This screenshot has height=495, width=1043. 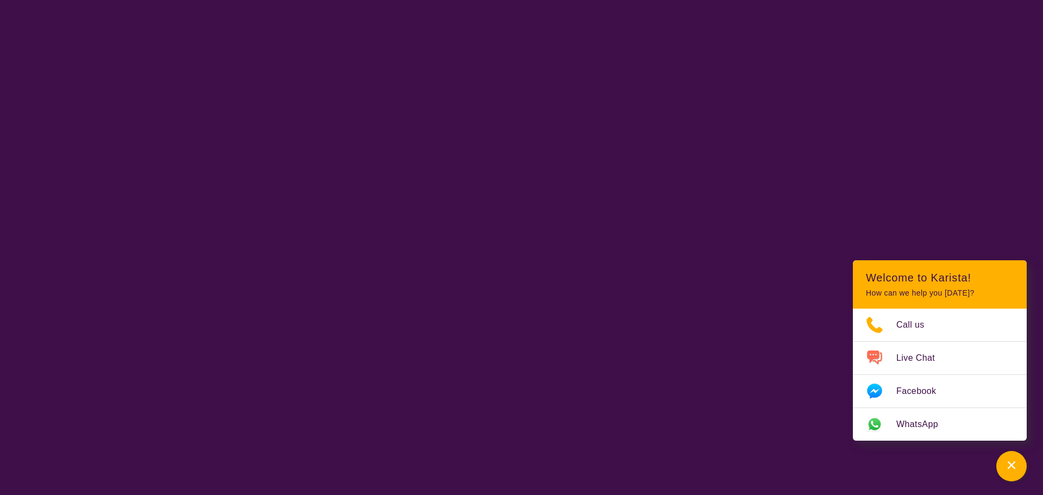 I want to click on button: Channel Menu, so click(x=1012, y=466).